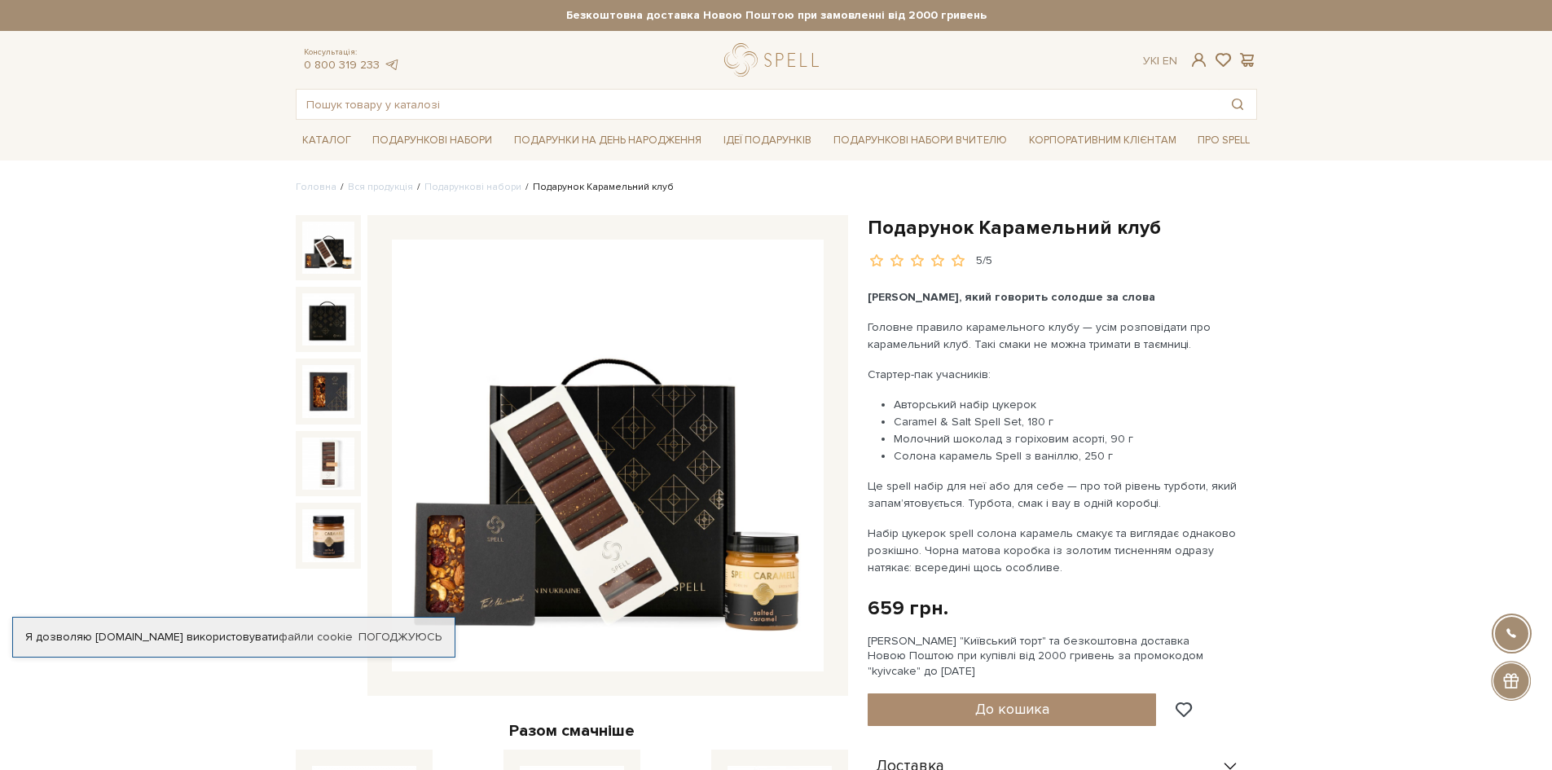 Image resolution: width=1552 pixels, height=770 pixels. What do you see at coordinates (392, 64) in the screenshot?
I see `a: telegram` at bounding box center [392, 64].